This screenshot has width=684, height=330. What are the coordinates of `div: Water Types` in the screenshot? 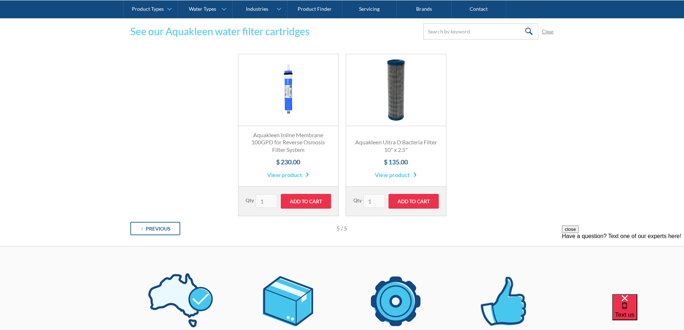 It's located at (202, 9).